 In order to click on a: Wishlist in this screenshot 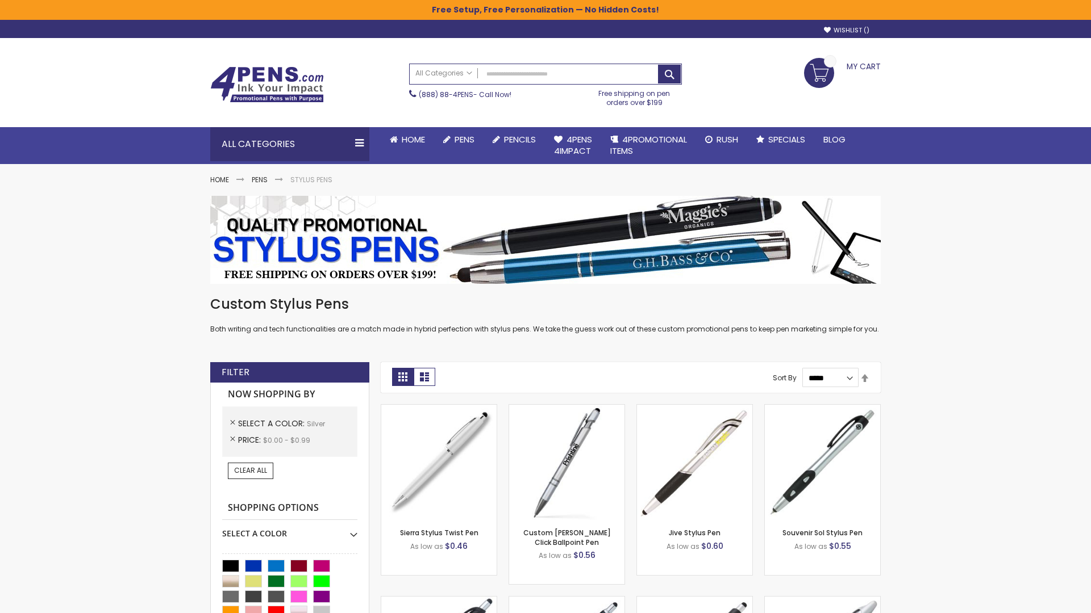, I will do `click(846, 30)`.